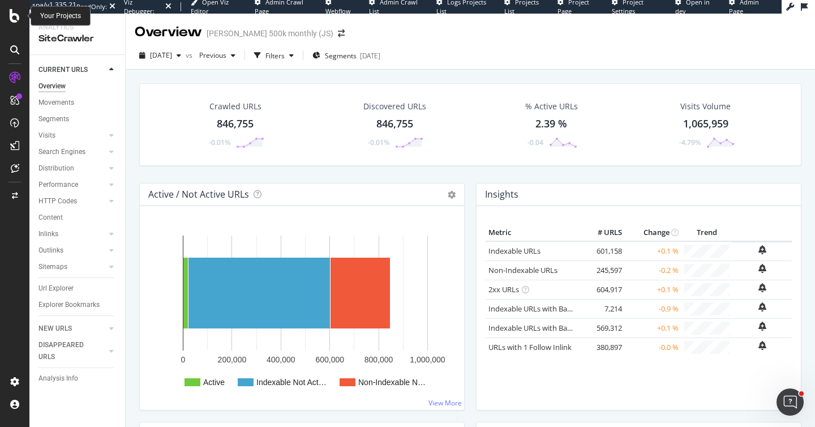  I want to click on div: Search Engines, so click(62, 152).